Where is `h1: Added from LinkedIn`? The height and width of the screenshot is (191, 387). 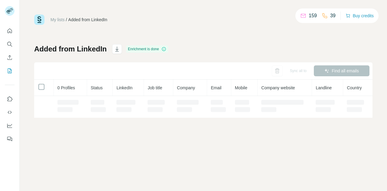 h1: Added from LinkedIn is located at coordinates (70, 49).